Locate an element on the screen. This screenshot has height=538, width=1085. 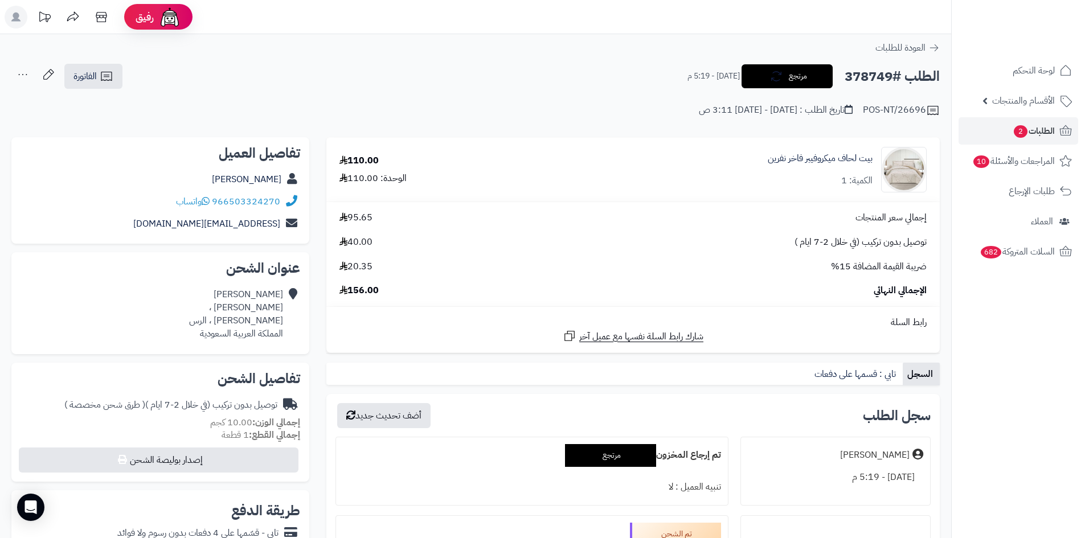
span: ( طرق شحن مخصصة ) is located at coordinates (105, 405).